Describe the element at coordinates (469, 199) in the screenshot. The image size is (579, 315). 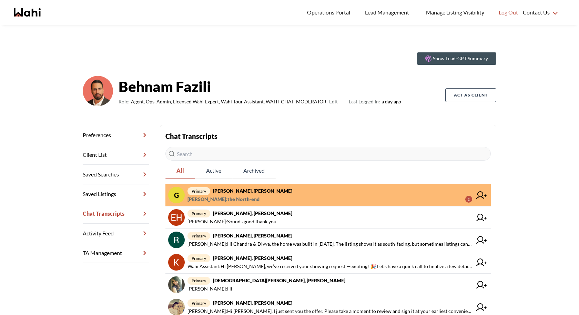
I see `div: 2` at that location.